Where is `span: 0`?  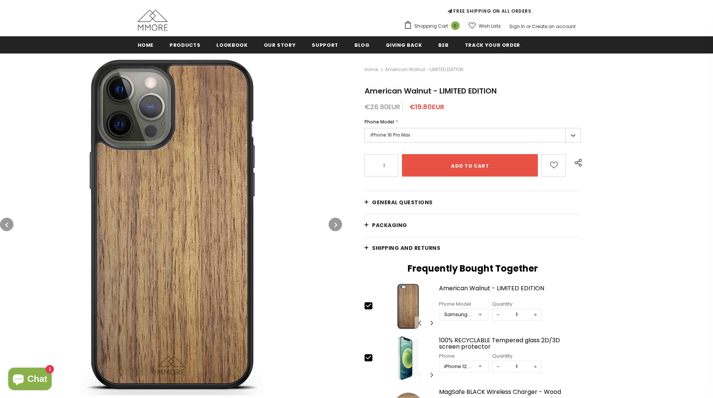
span: 0 is located at coordinates (455, 25).